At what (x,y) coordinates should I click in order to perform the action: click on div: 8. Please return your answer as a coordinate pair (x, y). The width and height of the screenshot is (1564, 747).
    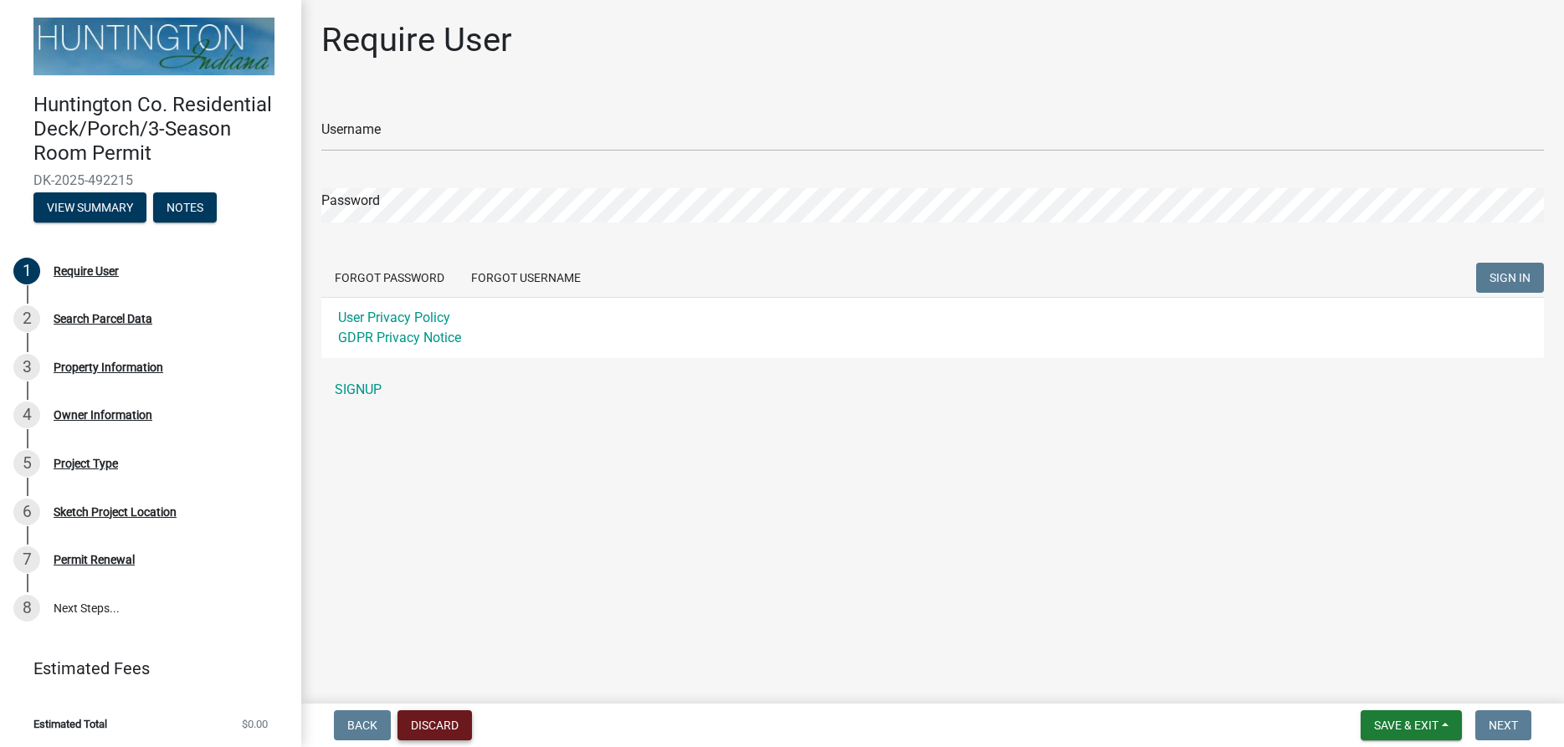
    Looking at the image, I should click on (27, 608).